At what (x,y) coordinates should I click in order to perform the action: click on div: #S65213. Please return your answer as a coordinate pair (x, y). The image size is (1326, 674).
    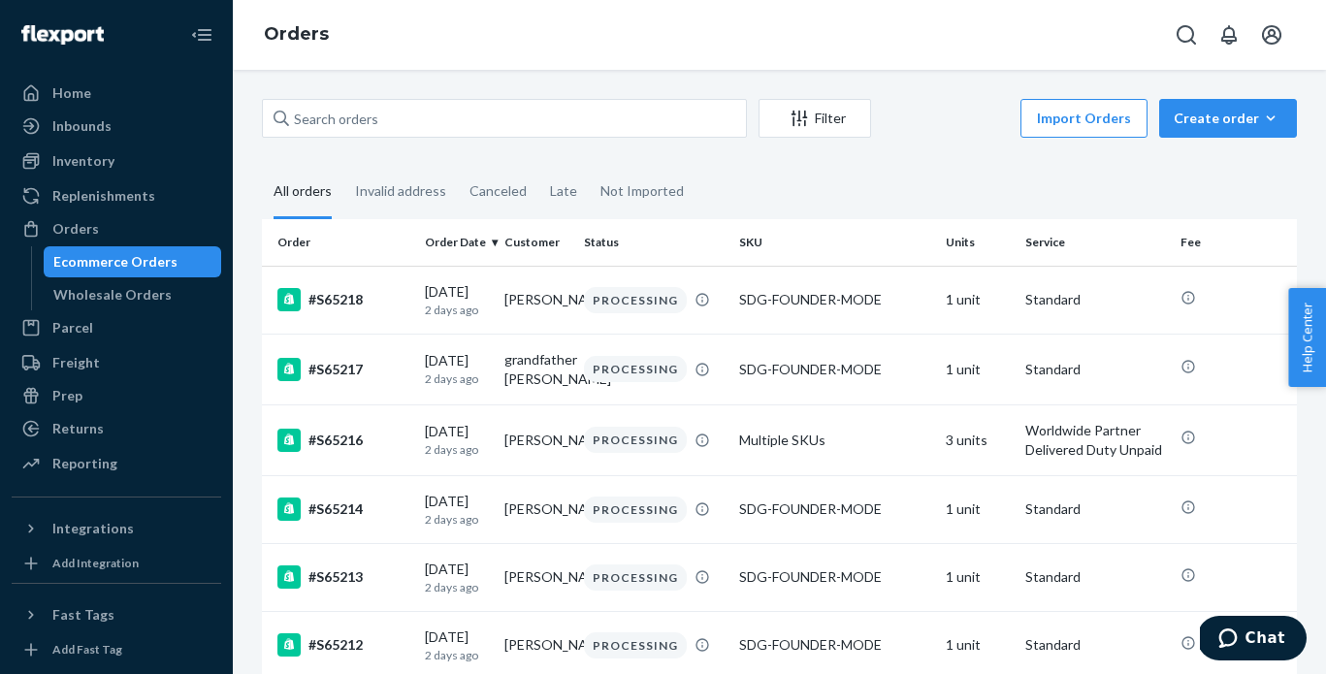
    Looking at the image, I should click on (343, 577).